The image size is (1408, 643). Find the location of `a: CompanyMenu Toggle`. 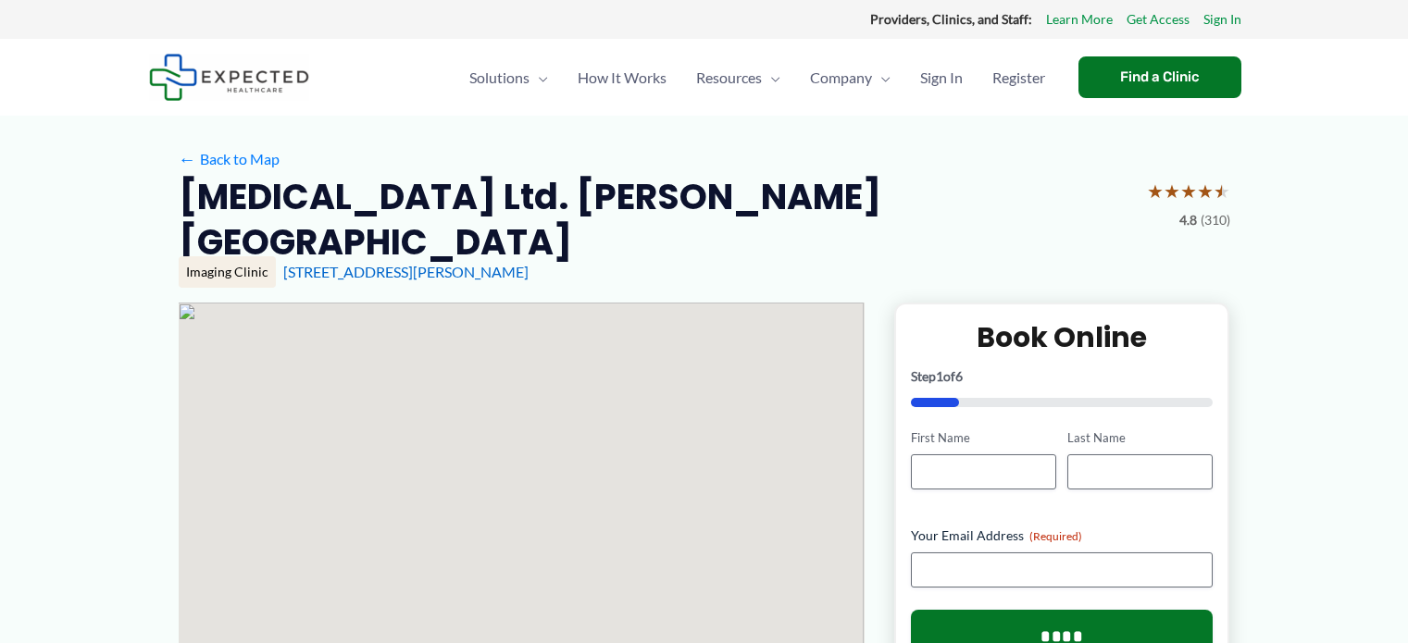

a: CompanyMenu Toggle is located at coordinates (850, 78).